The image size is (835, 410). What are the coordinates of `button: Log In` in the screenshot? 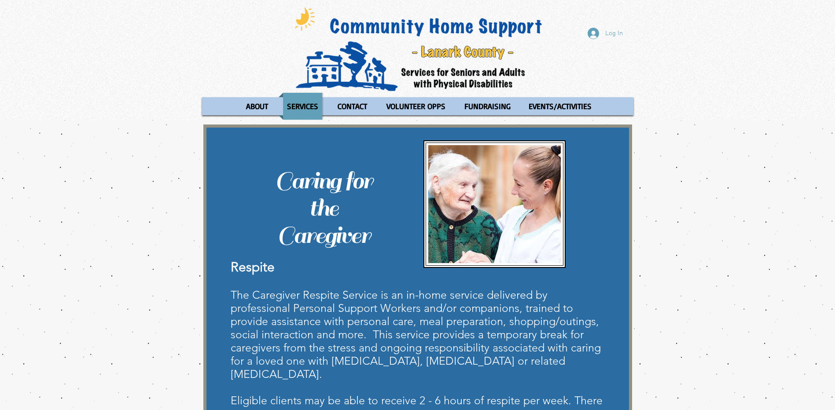 It's located at (606, 33).